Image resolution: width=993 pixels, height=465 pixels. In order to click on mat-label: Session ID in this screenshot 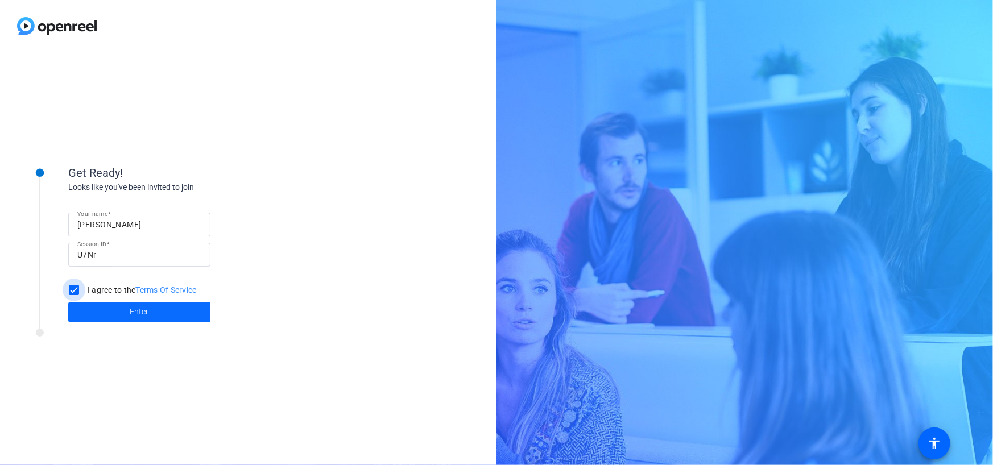, I will do `click(92, 244)`.